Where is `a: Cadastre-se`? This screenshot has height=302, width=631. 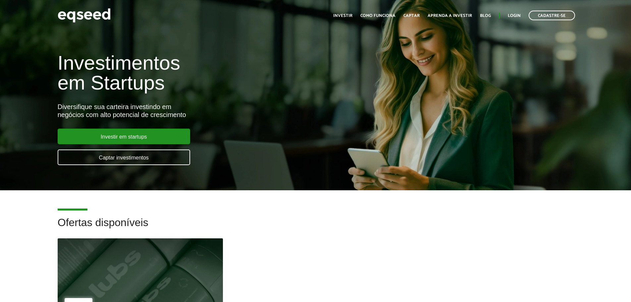 a: Cadastre-se is located at coordinates (552, 15).